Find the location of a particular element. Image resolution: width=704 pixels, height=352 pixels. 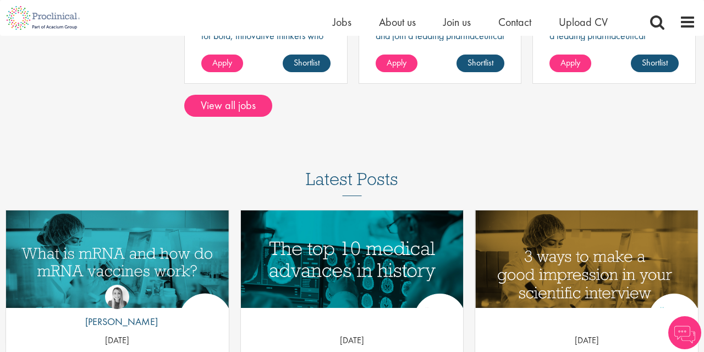

img: Chatbot is located at coordinates (685, 332).